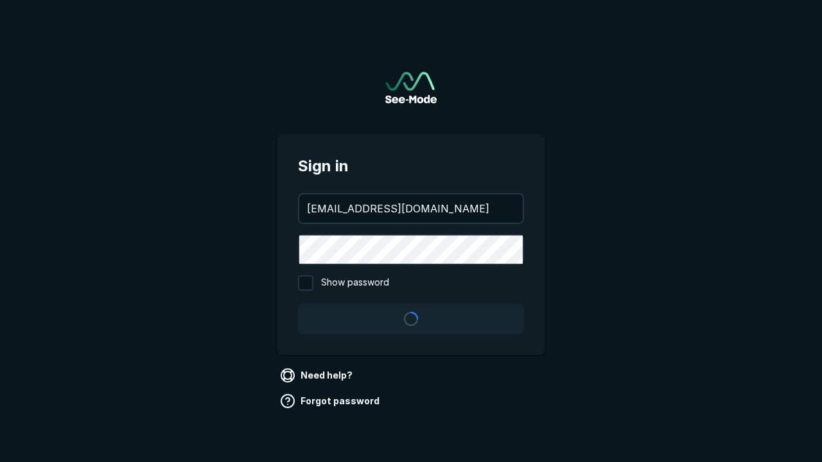 The image size is (822, 462). What do you see at coordinates (411, 87) in the screenshot?
I see `a: Go to sign in` at bounding box center [411, 87].